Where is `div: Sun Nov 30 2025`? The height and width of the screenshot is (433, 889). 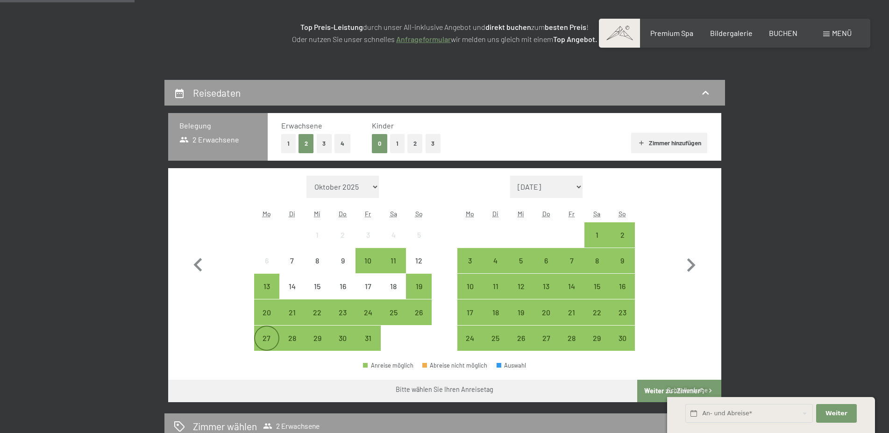 div: Sun Nov 30 2025 is located at coordinates (622, 338).